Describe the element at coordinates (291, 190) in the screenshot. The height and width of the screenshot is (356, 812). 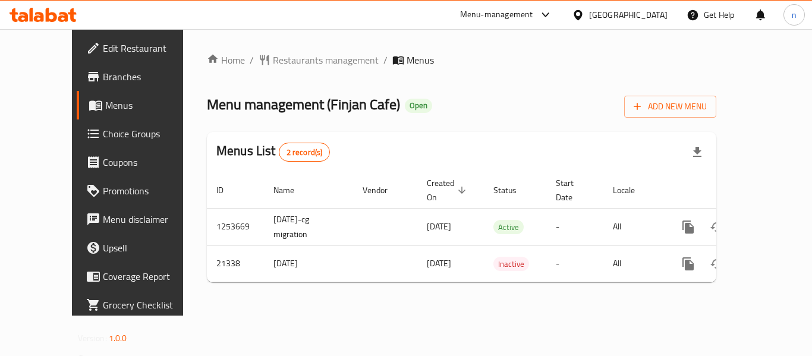
I see `span: Name` at that location.